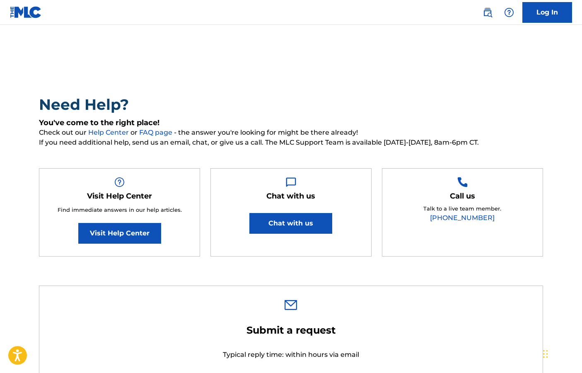  Describe the element at coordinates (119, 196) in the screenshot. I see `h5: Visit Help Center` at that location.